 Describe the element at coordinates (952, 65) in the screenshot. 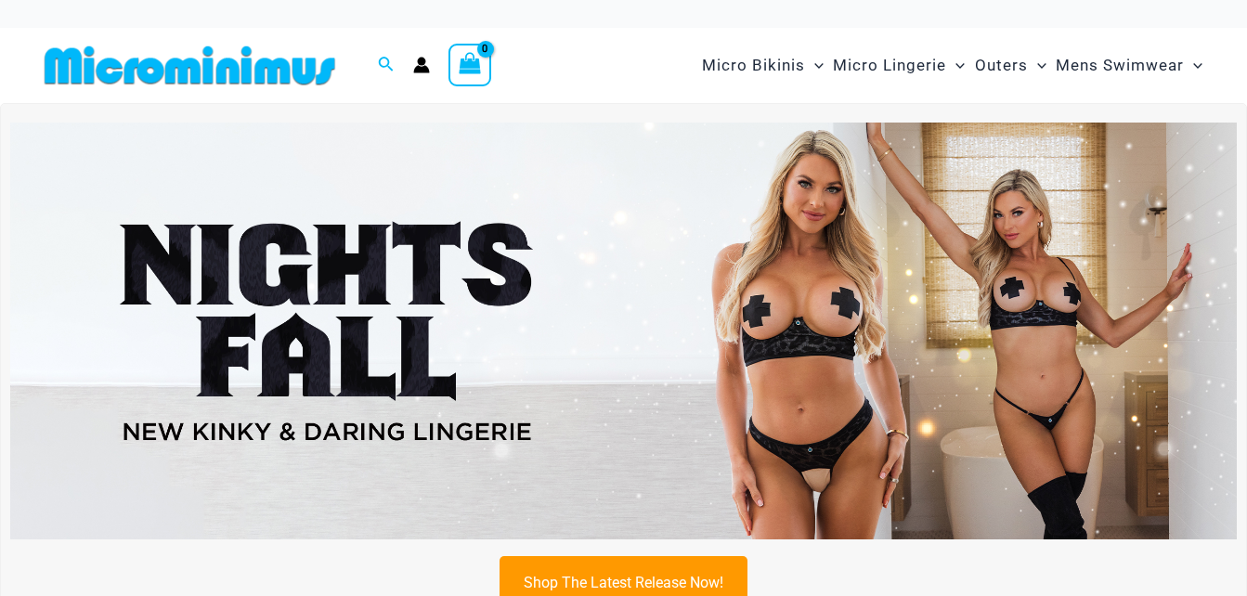

I see `nav: Site Navigation` at that location.